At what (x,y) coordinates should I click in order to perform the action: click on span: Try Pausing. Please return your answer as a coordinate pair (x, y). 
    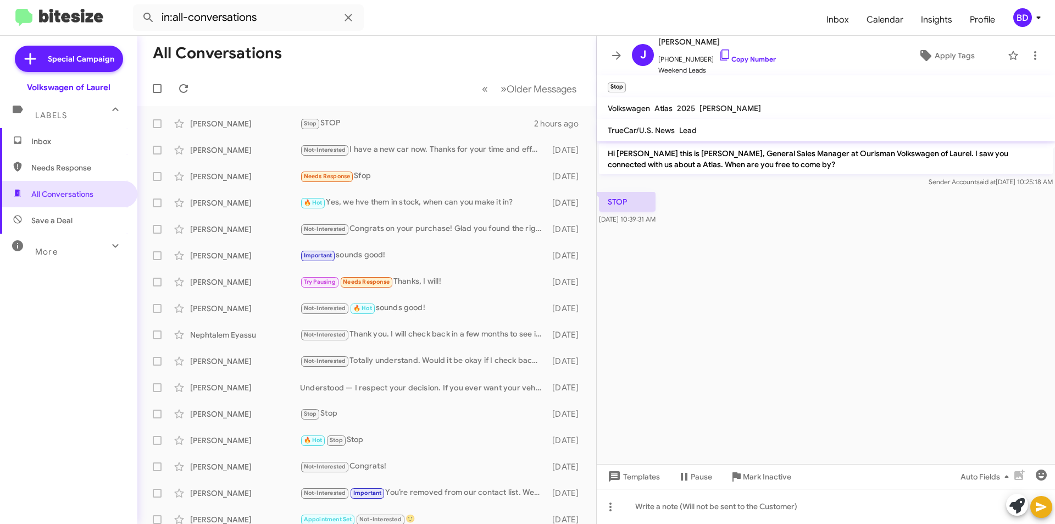
    Looking at the image, I should click on (320, 281).